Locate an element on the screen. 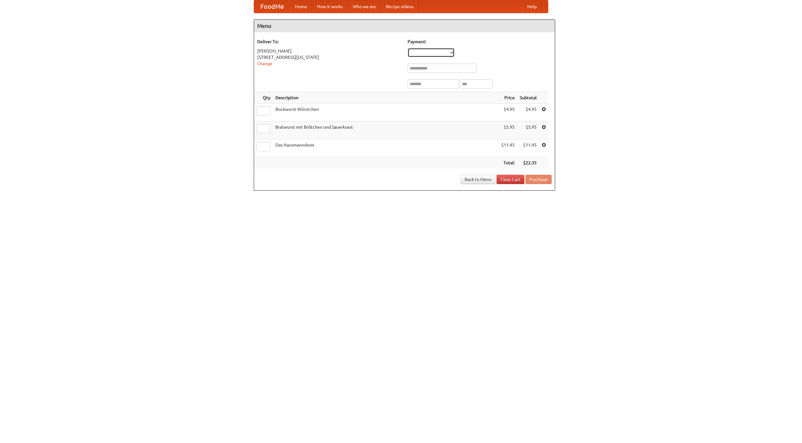  a: Who we are is located at coordinates (364, 7).